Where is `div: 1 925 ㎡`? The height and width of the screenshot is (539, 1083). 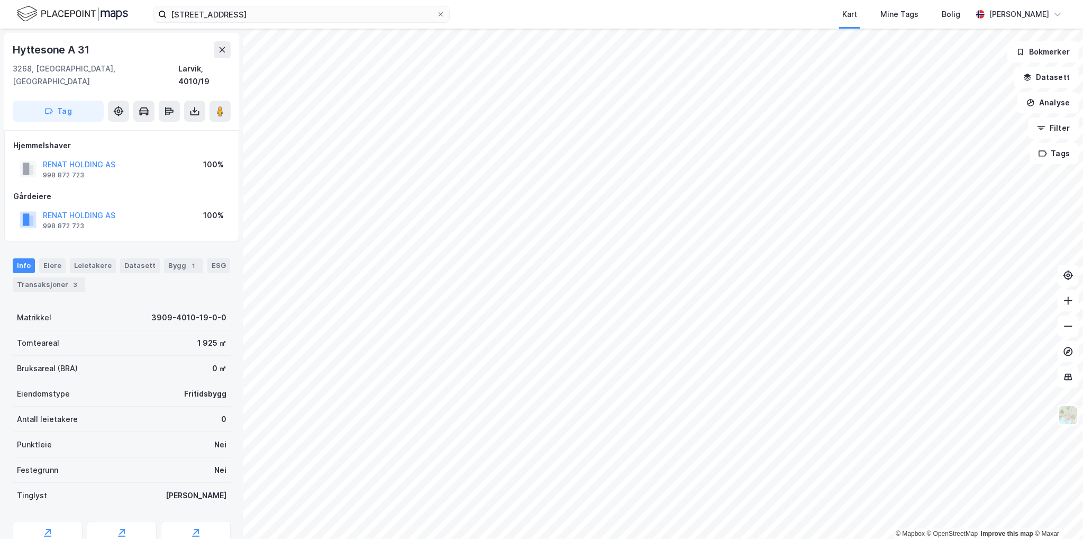
div: 1 925 ㎡ is located at coordinates (212, 343).